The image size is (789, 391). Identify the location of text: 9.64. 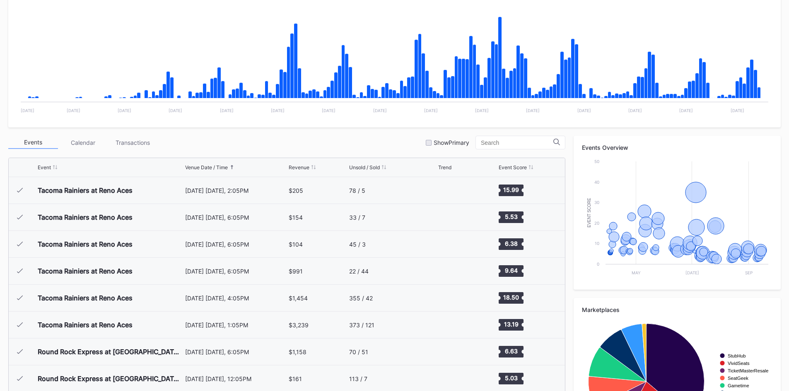
(511, 270).